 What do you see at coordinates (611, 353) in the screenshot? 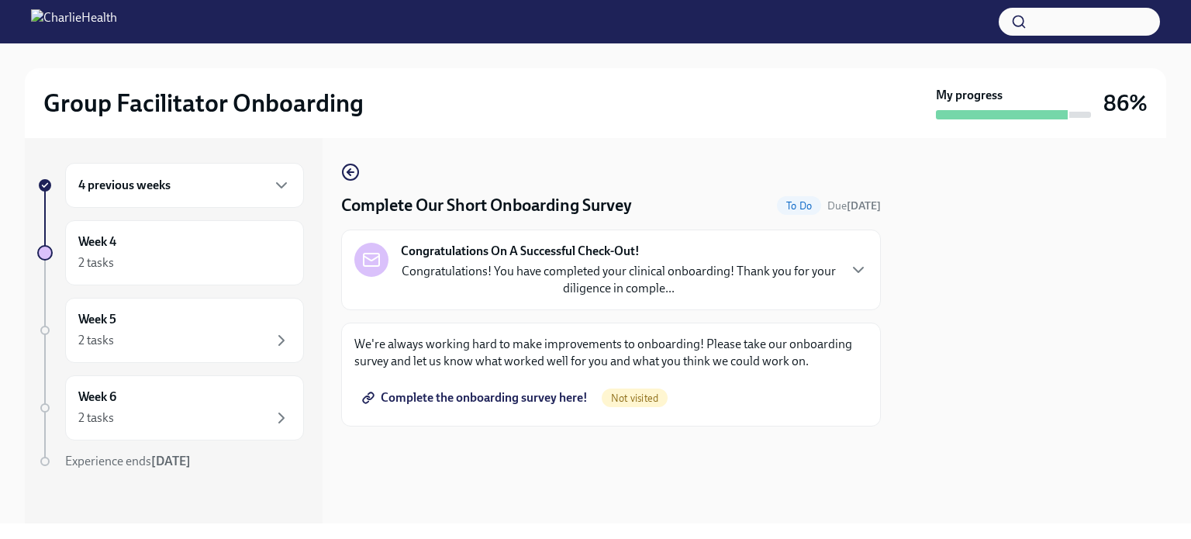
I see `p: We're always working hard to make improvements to onboarding! Please take our onboarding survey a...` at bounding box center [611, 353].